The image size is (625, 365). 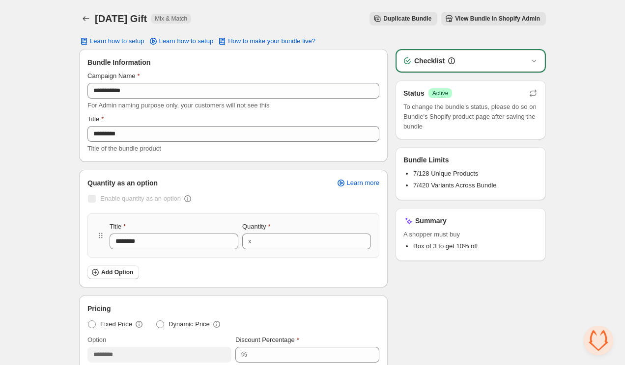 I want to click on span: Active, so click(x=440, y=93).